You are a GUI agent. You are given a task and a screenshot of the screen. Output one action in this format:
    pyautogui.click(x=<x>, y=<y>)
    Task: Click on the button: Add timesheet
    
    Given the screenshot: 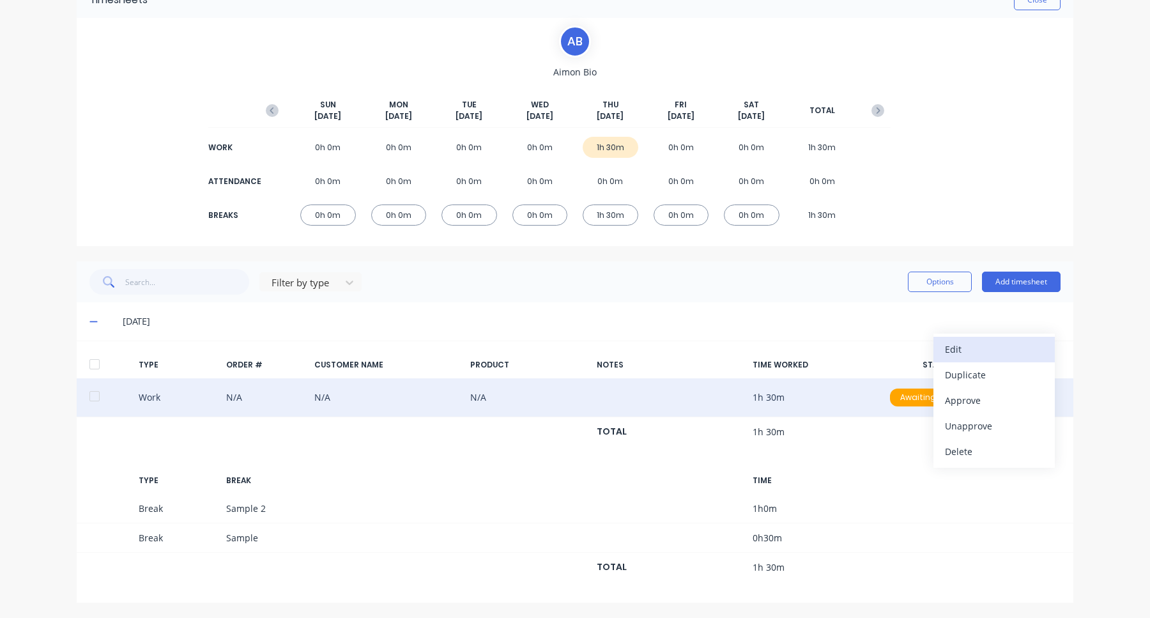 What is the action you would take?
    pyautogui.click(x=1021, y=282)
    